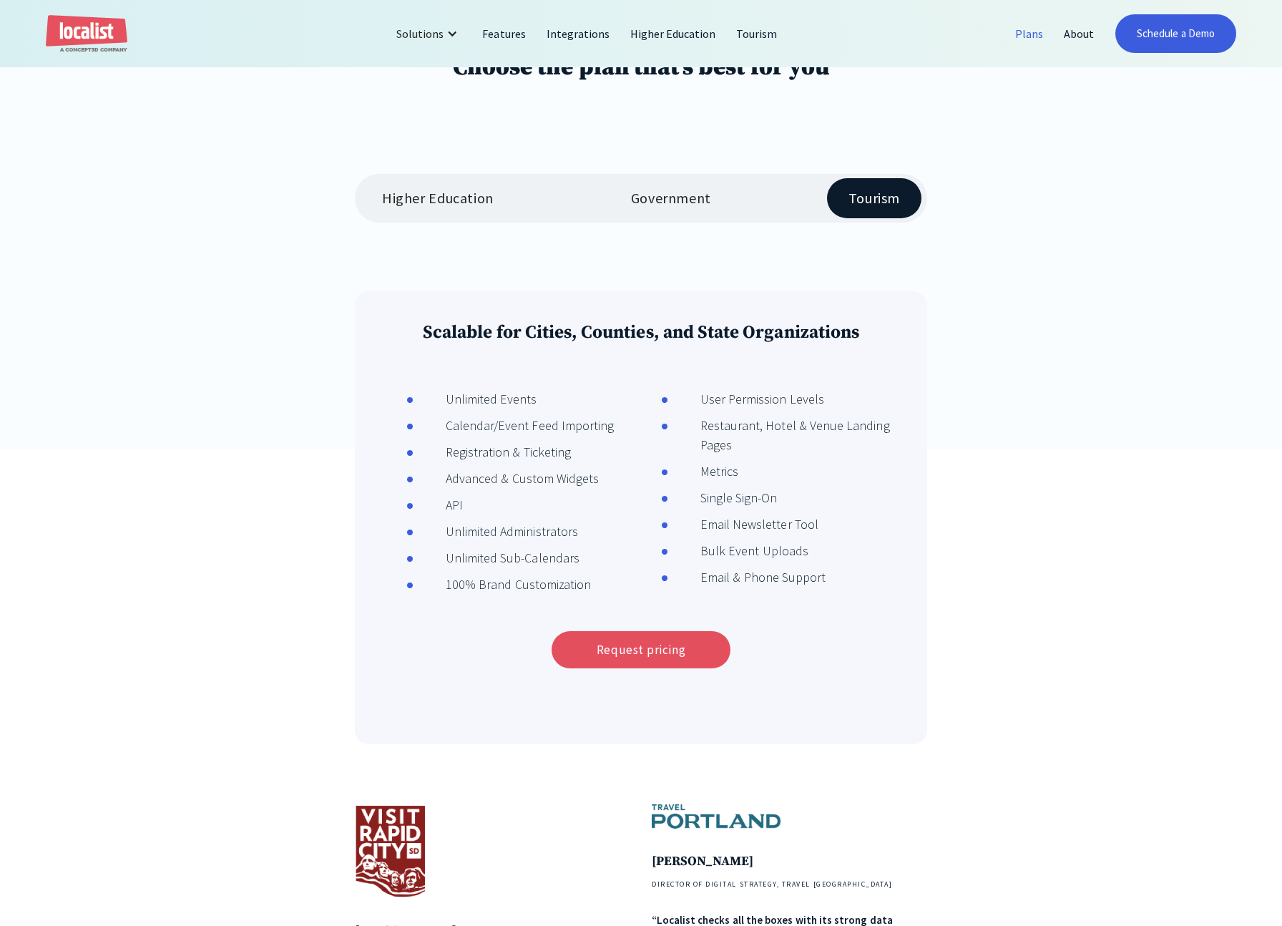  I want to click on a: Request pricing, so click(641, 649).